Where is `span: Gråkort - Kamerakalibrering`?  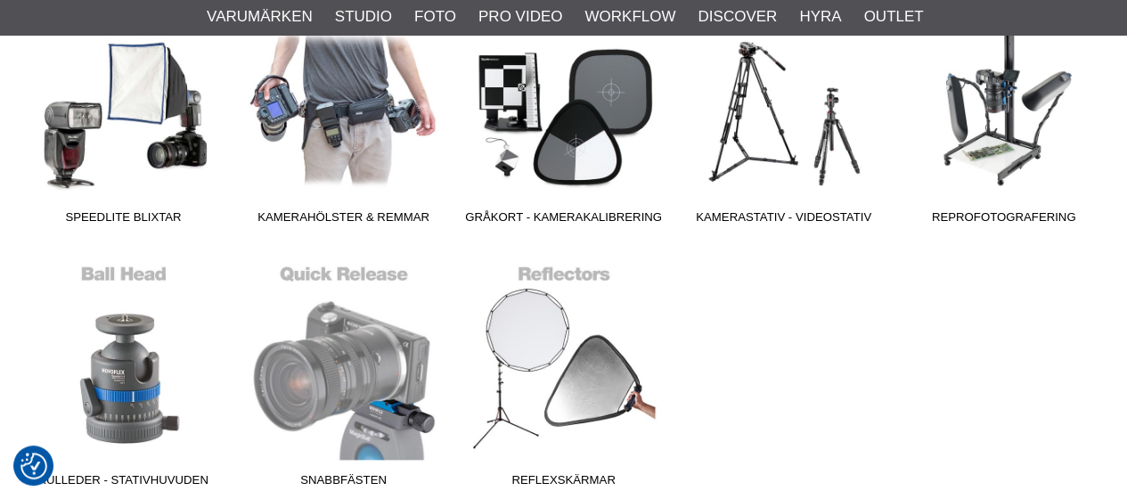 span: Gråkort - Kamerakalibrering is located at coordinates (563, 220).